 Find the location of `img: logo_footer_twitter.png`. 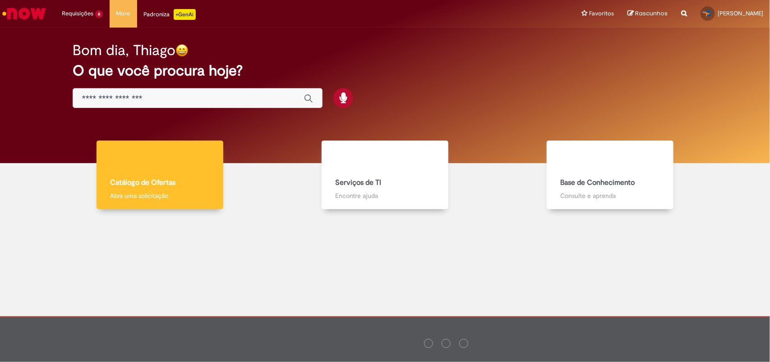

img: logo_footer_twitter.png is located at coordinates (446, 344).